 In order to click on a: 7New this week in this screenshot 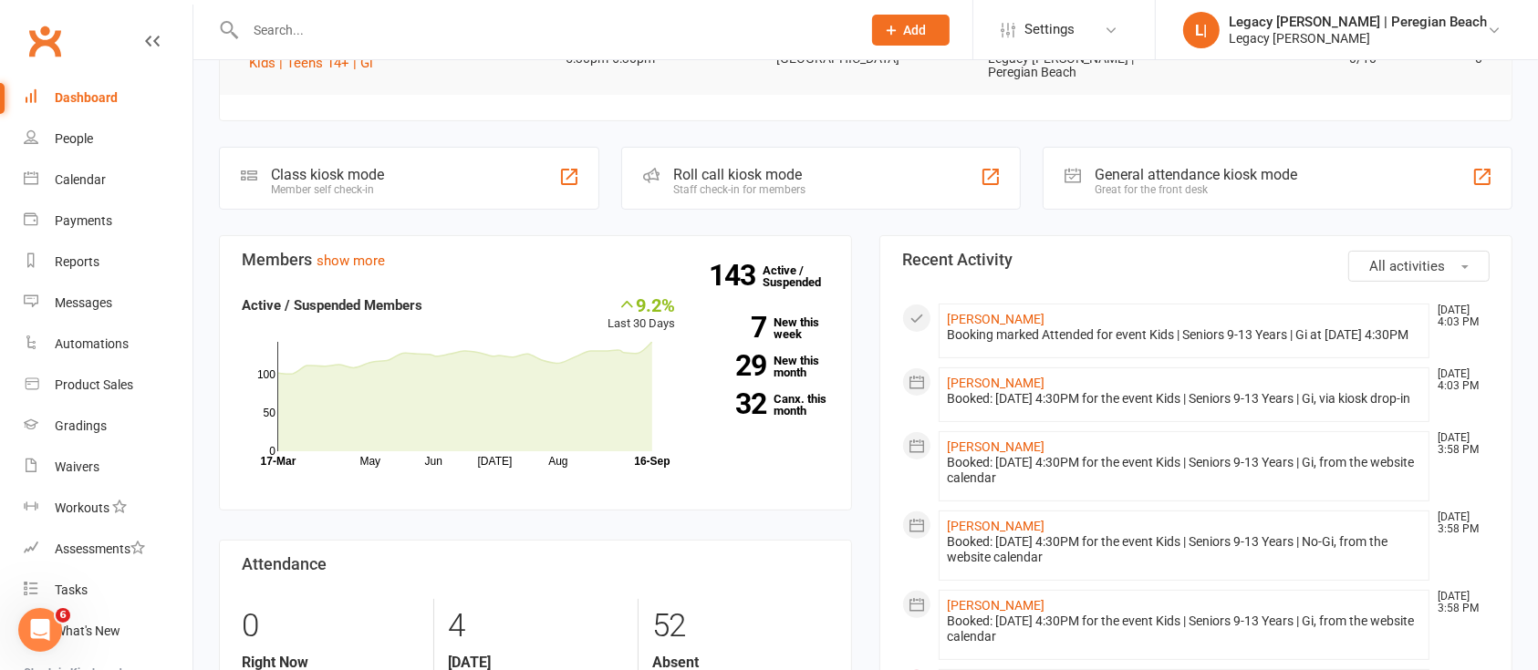, I will do `click(766, 328)`.